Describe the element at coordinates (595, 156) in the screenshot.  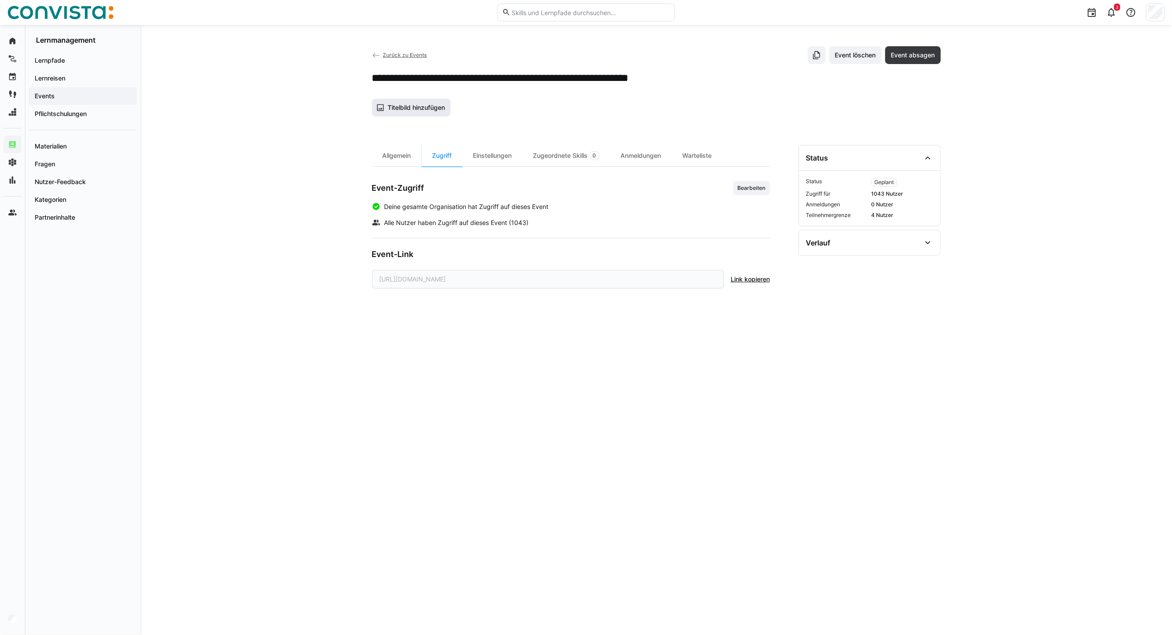
I see `span: 0` at that location.